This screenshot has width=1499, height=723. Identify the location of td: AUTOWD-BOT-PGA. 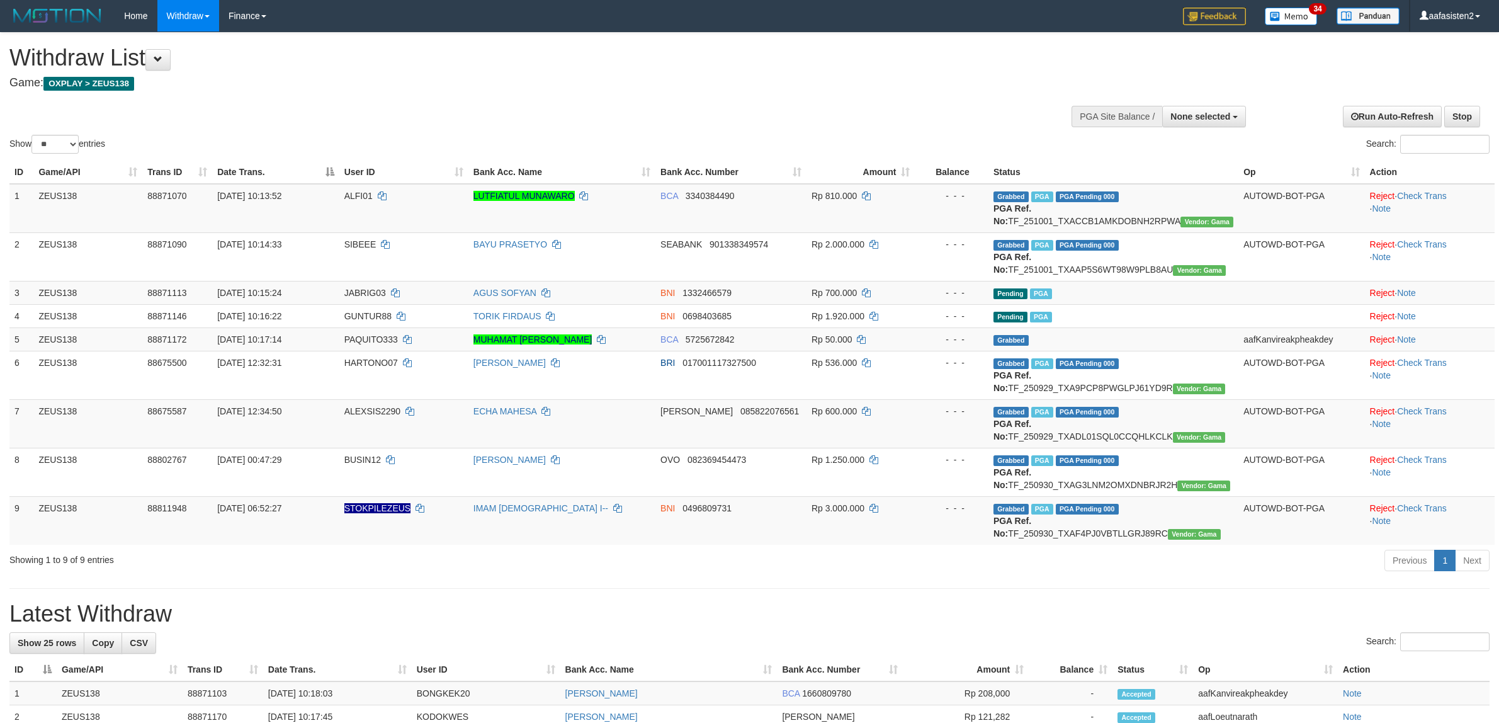
(1301, 375).